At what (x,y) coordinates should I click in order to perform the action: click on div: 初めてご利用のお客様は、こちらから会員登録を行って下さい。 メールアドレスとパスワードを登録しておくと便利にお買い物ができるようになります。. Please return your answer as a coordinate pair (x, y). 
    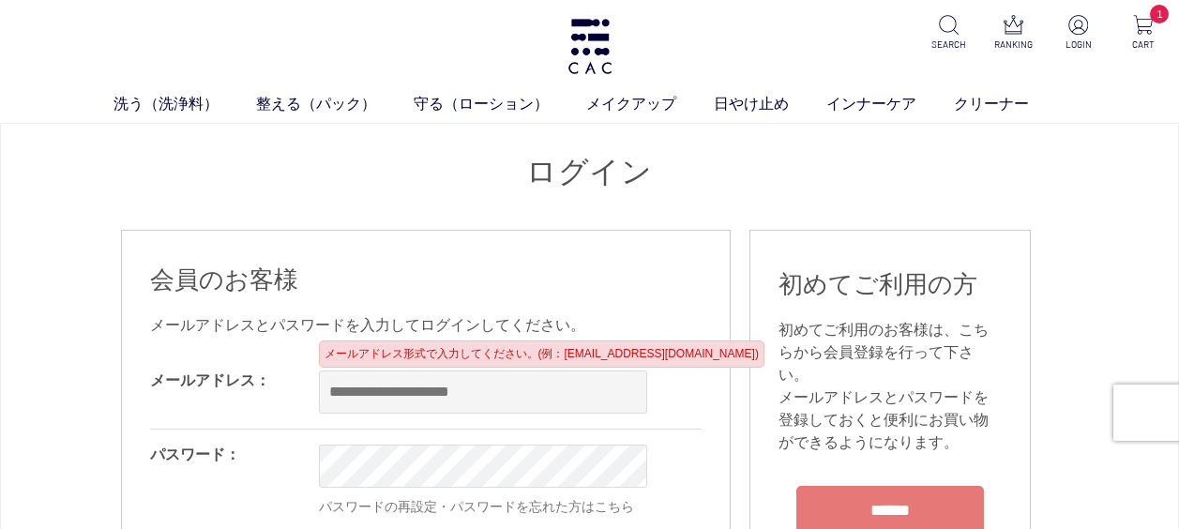
    Looking at the image, I should click on (890, 386).